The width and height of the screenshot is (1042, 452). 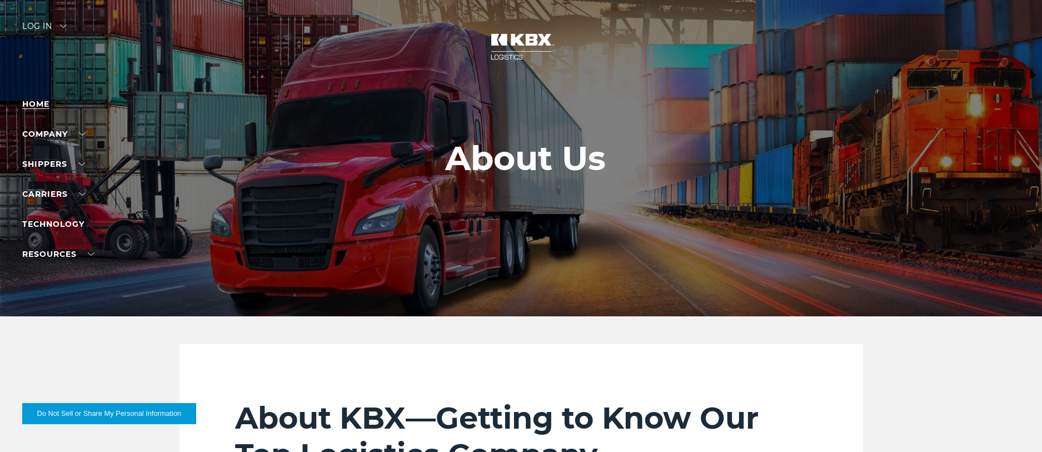 What do you see at coordinates (54, 194) in the screenshot?
I see `a: Carriers` at bounding box center [54, 194].